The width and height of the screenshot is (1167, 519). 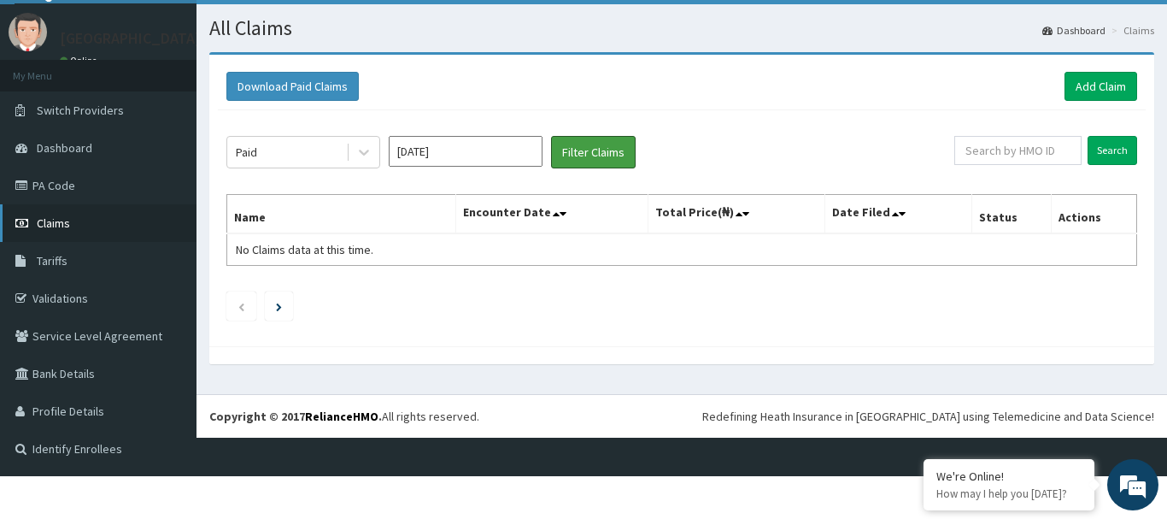 I want to click on img: User Image, so click(x=27, y=32).